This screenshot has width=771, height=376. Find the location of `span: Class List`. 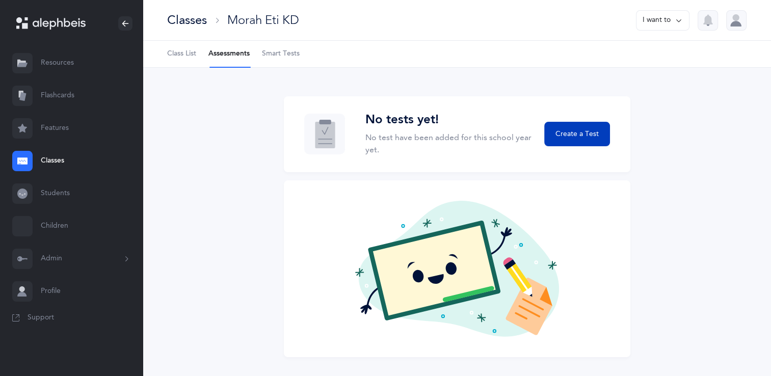

span: Class List is located at coordinates (182, 54).